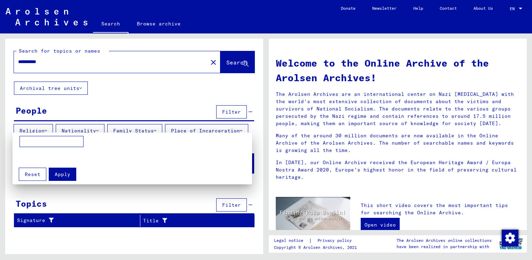 The height and width of the screenshot is (260, 532). Describe the element at coordinates (510, 238) in the screenshot. I see `img: Zustimmung ändern` at that location.